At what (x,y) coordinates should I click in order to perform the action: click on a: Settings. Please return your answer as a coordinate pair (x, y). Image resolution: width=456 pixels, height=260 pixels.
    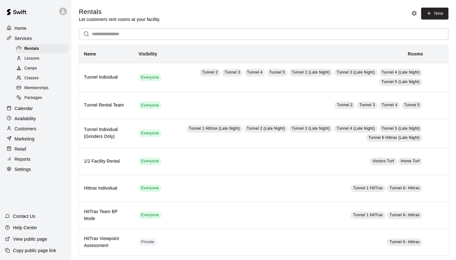
    Looking at the image, I should click on (36, 169).